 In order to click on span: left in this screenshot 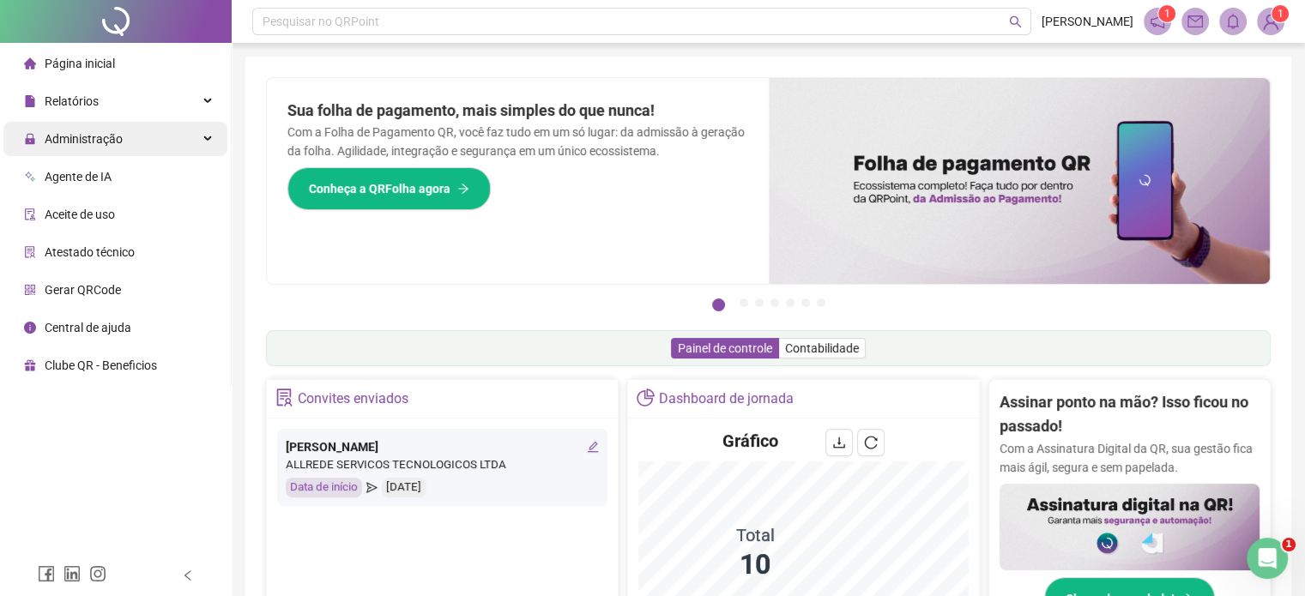, I will do `click(188, 576)`.